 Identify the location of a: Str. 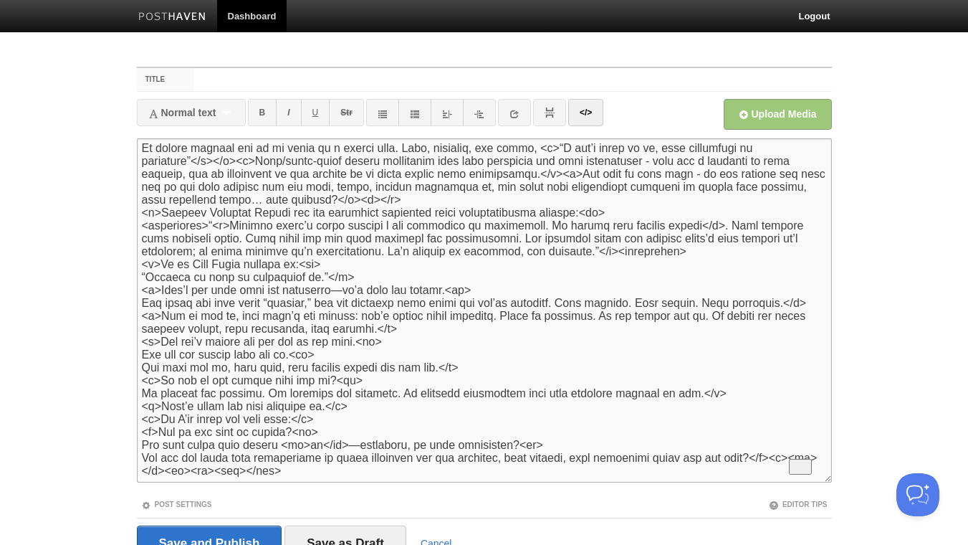
(346, 113).